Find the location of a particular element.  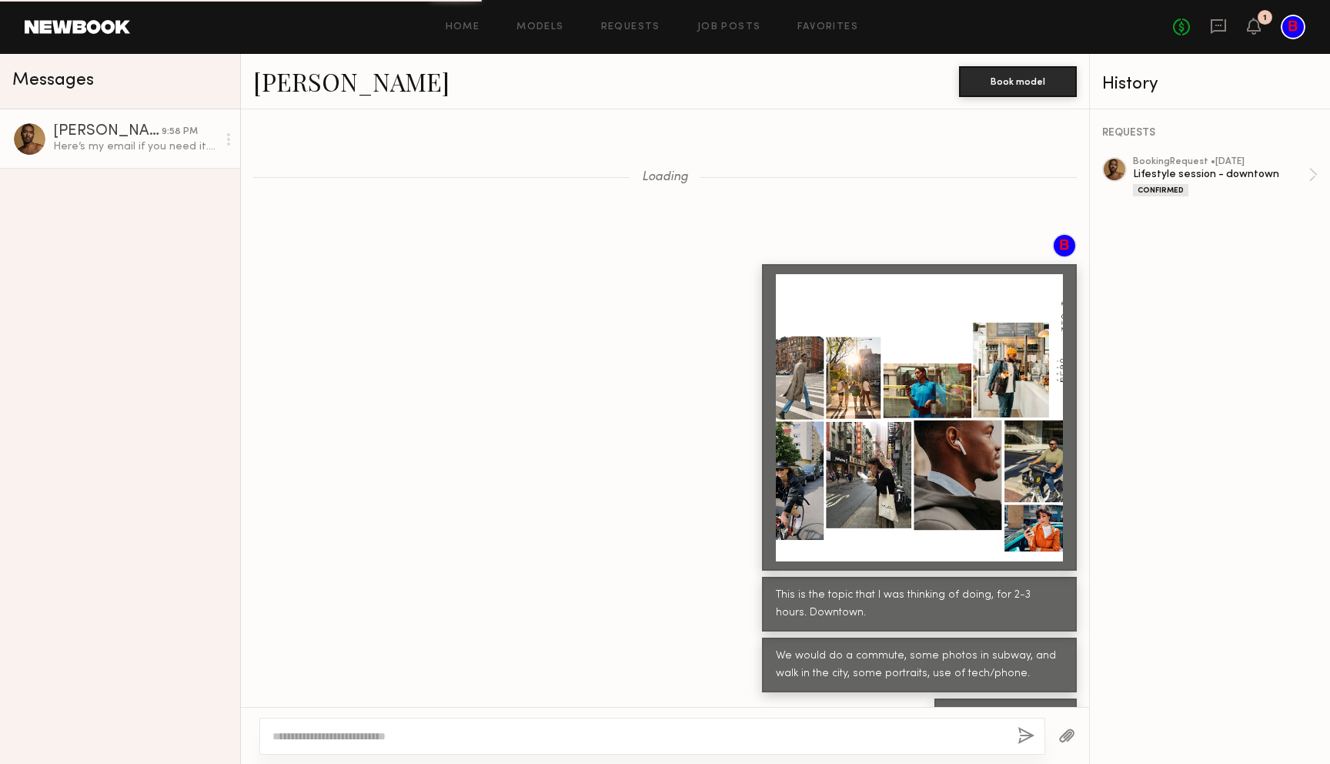

a: Book model is located at coordinates (1018, 80).